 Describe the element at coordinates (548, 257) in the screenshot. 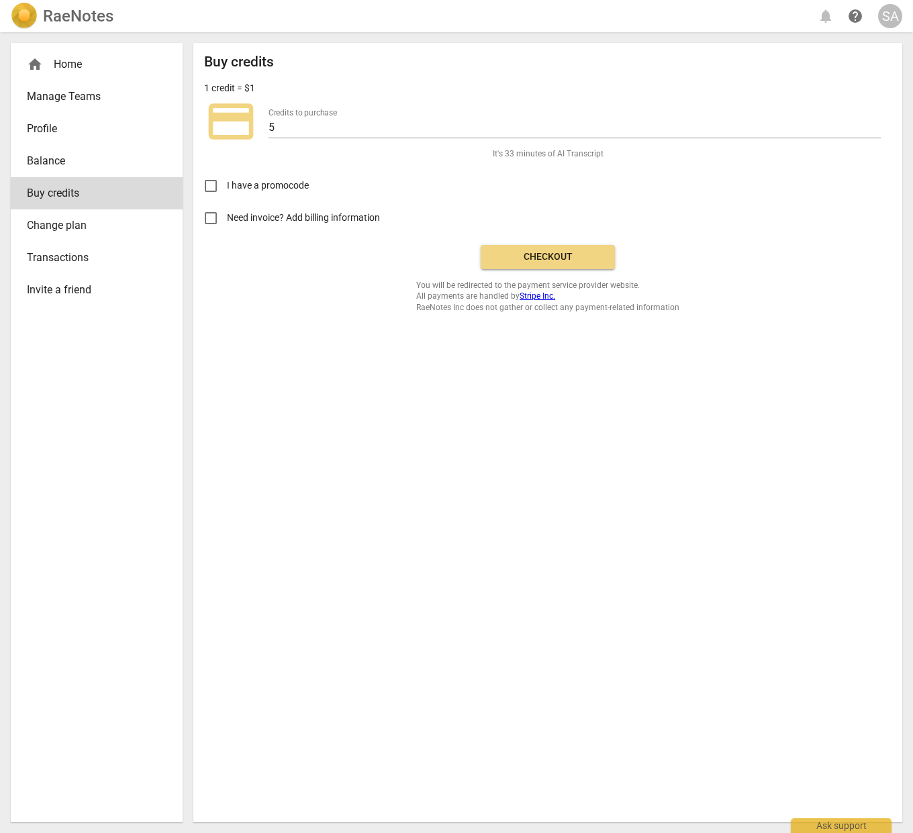

I see `button: Checkout` at that location.